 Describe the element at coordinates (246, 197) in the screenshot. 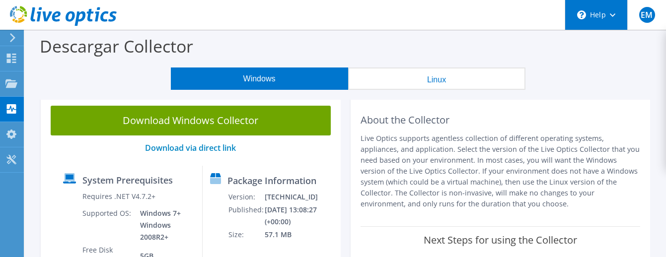

I see `td: Version:` at that location.